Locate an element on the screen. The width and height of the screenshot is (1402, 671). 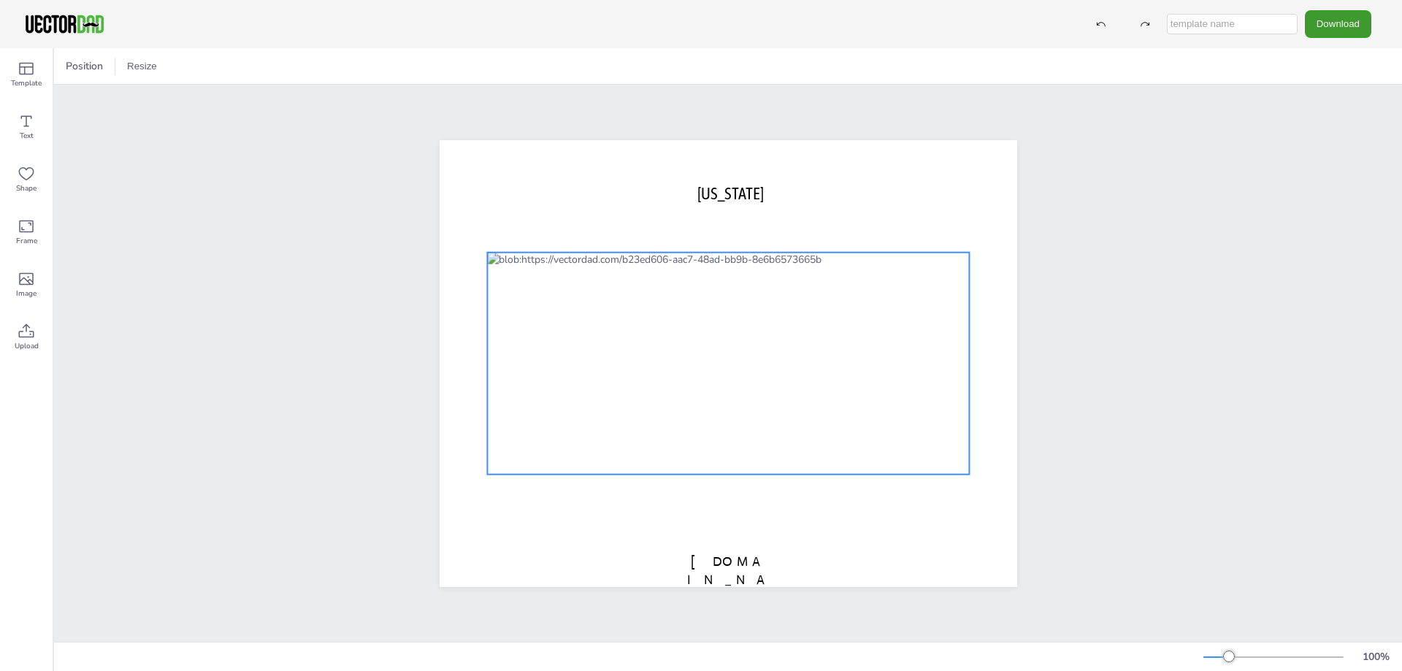
span: Shape is located at coordinates (26, 188).